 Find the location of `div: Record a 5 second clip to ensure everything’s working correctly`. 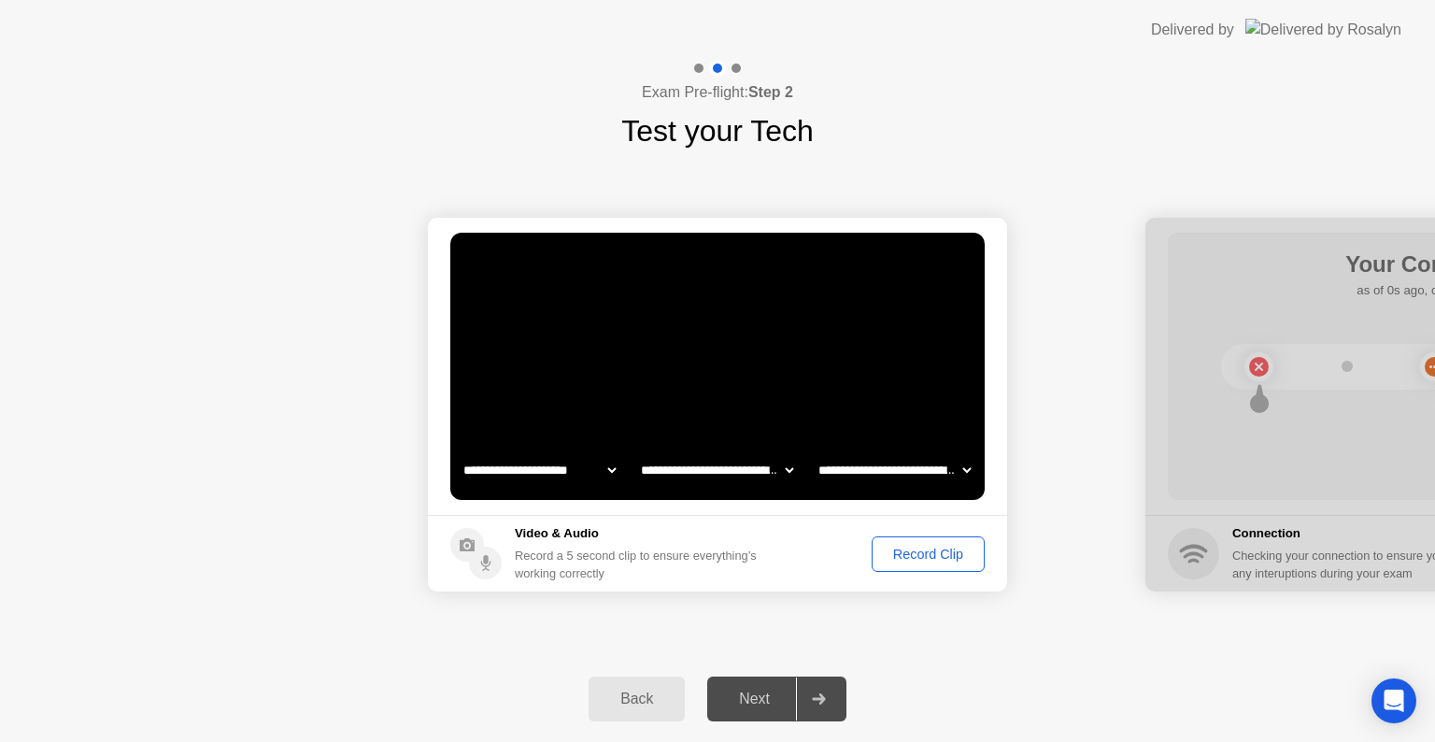

div: Record a 5 second clip to ensure everything’s working correctly is located at coordinates (639, 564).